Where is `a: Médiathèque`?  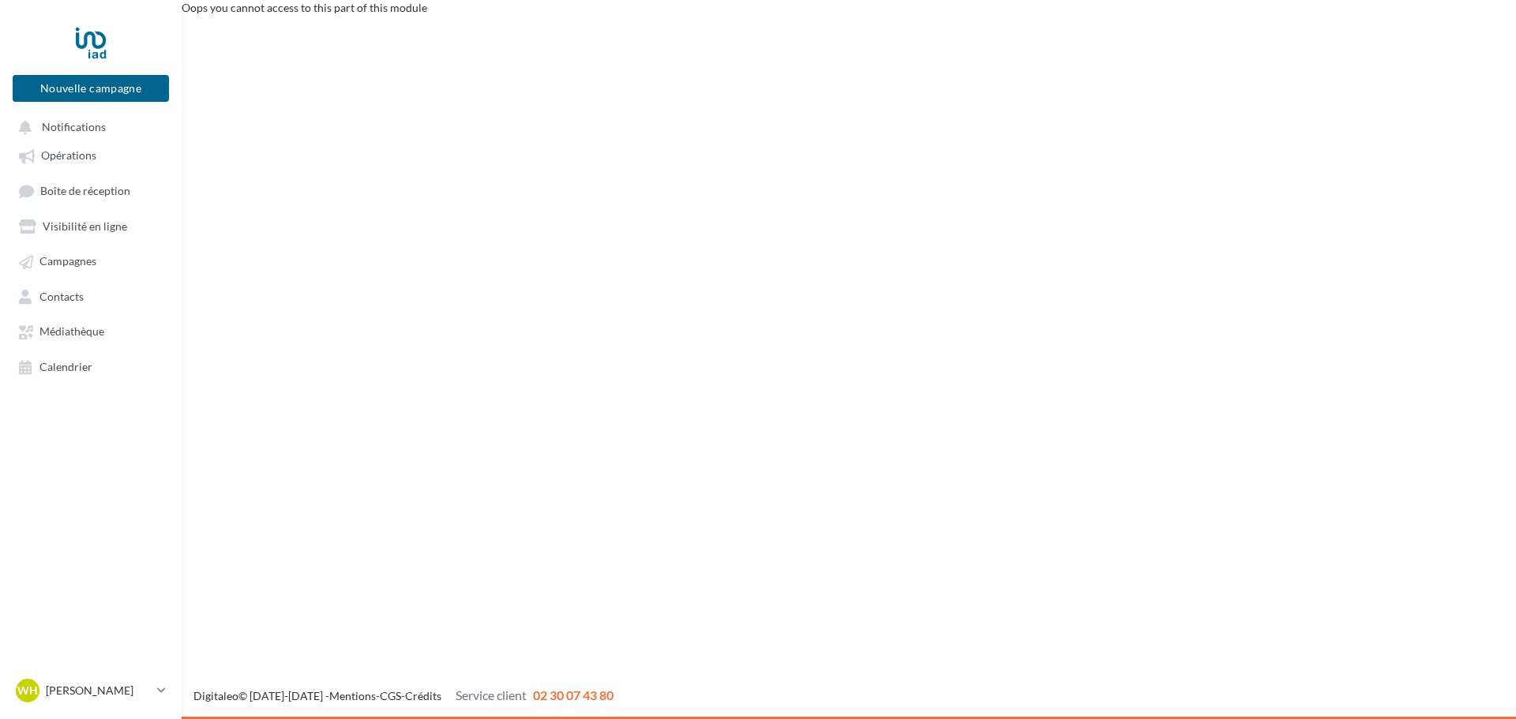 a: Médiathèque is located at coordinates (91, 331).